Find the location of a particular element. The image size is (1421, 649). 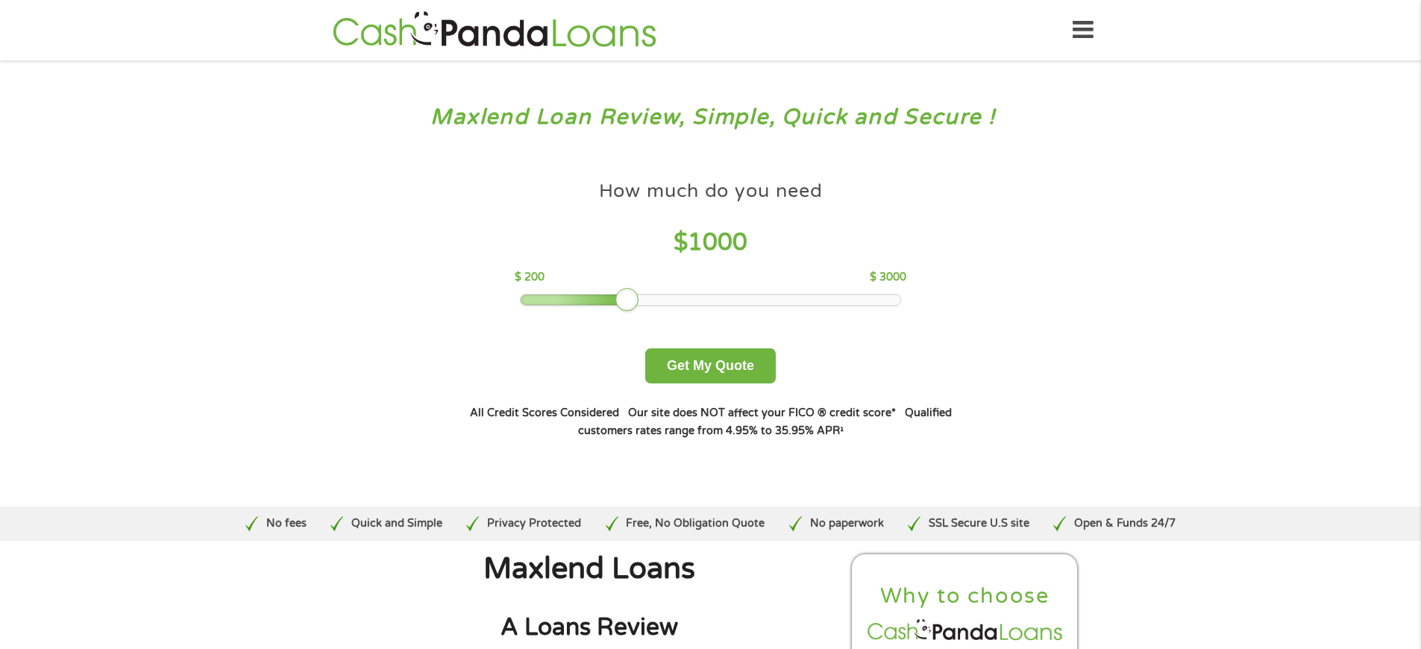

strong: Our site does NOT affect your FICO ® credit score* is located at coordinates (761, 412).